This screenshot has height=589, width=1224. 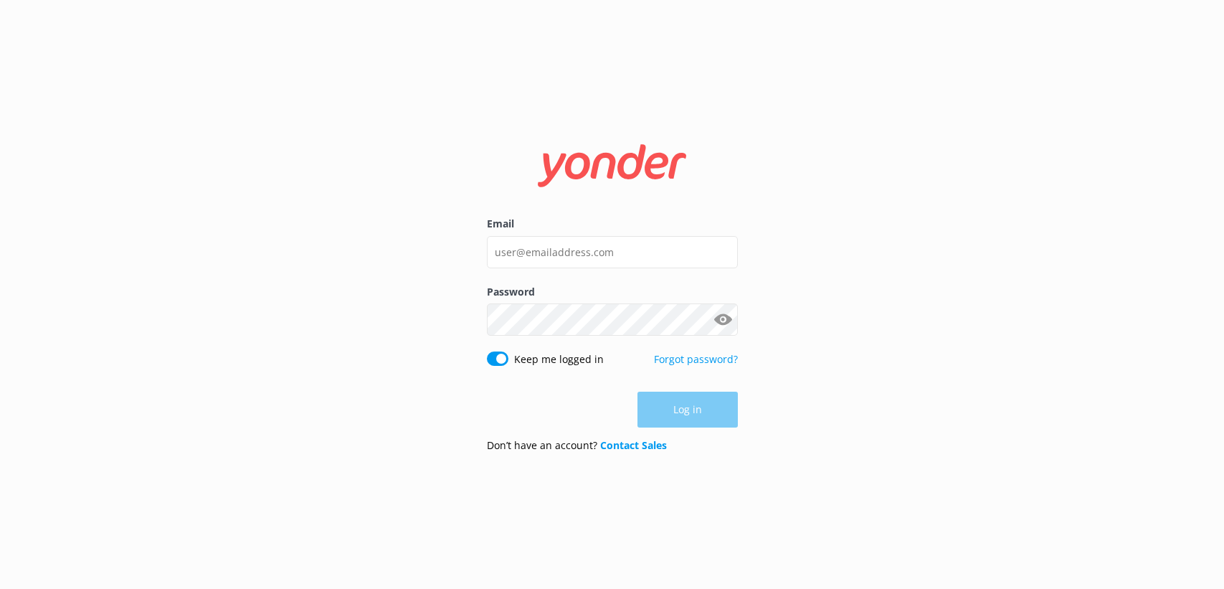 What do you see at coordinates (612, 292) in the screenshot?
I see `label: Password` at bounding box center [612, 292].